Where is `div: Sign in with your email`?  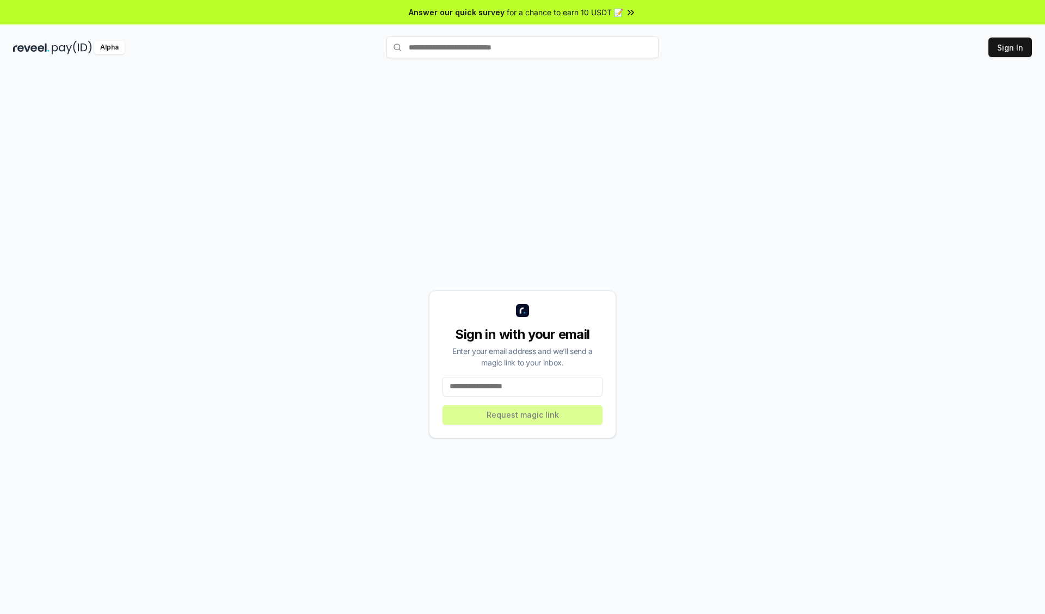 div: Sign in with your email is located at coordinates (523, 335).